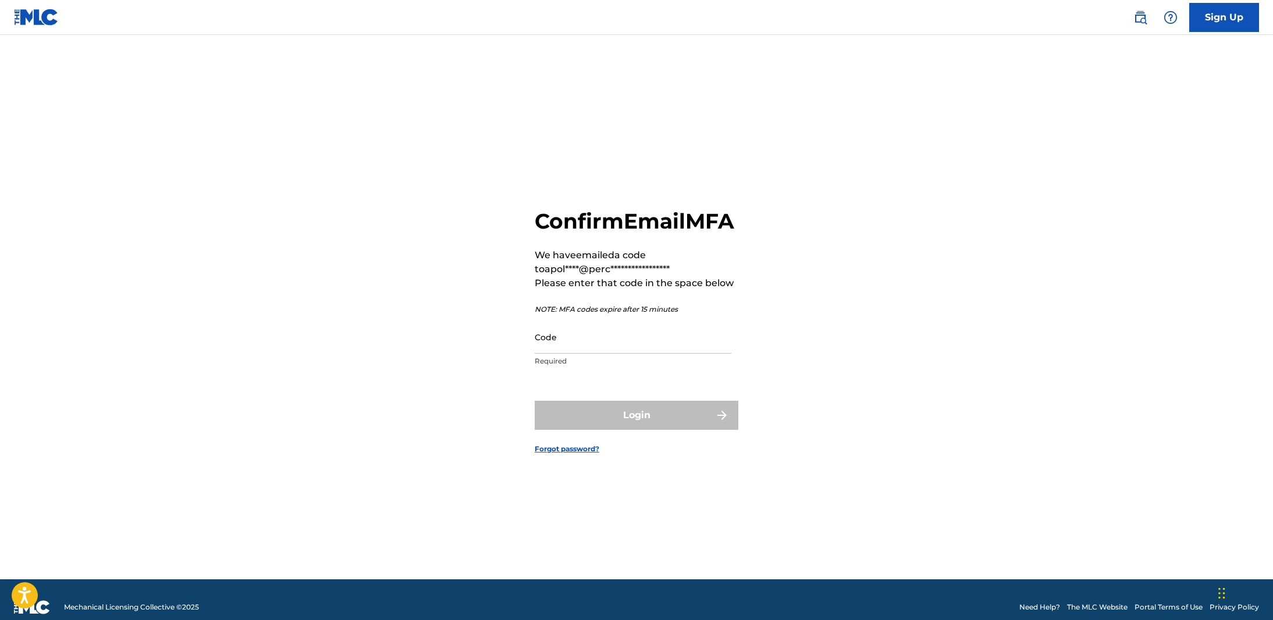 The image size is (1273, 620). I want to click on span: Mechanical Licensing Collective © 2025, so click(132, 608).